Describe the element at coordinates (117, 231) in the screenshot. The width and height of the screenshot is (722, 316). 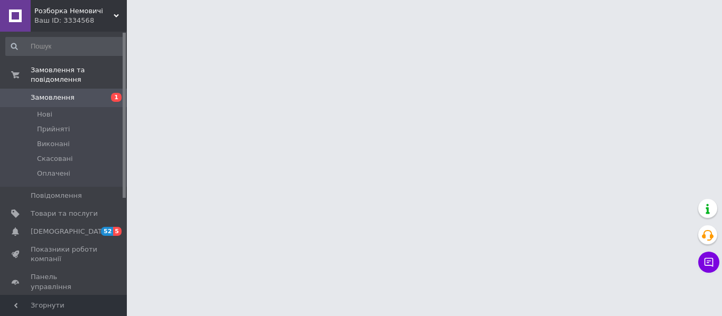
I see `span: 5` at that location.